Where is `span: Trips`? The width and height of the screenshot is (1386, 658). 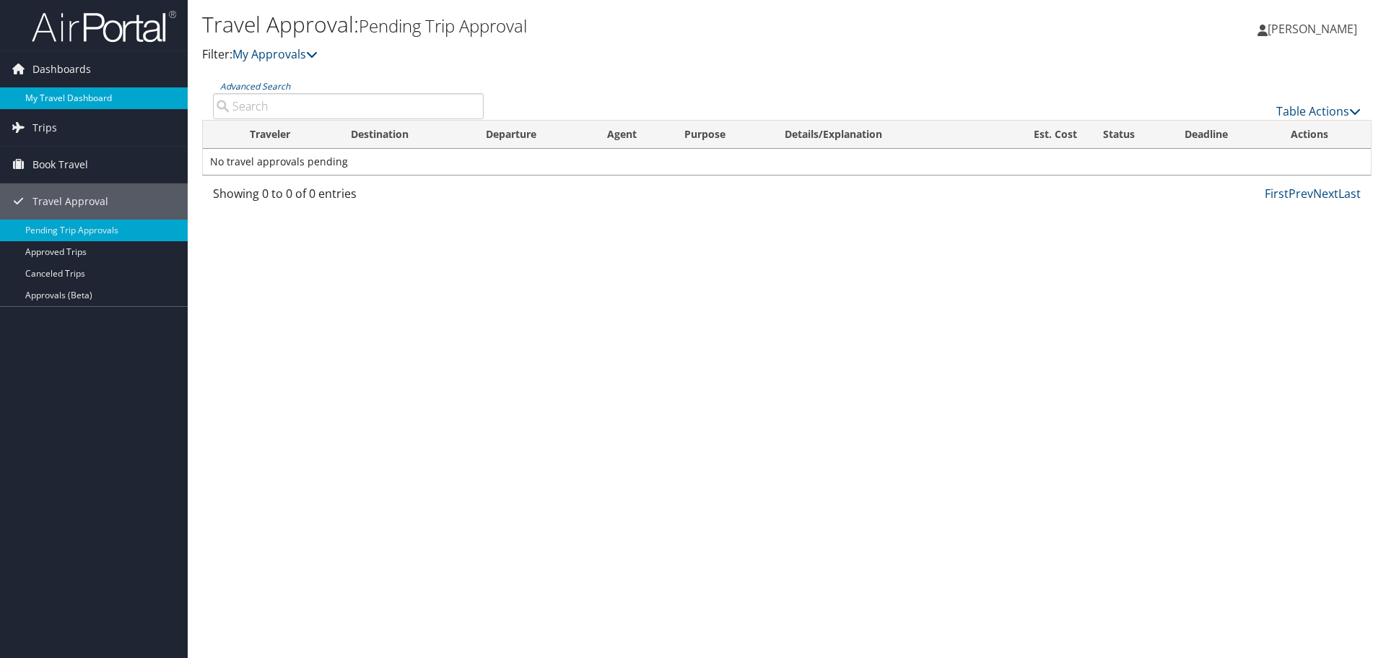
span: Trips is located at coordinates (45, 128).